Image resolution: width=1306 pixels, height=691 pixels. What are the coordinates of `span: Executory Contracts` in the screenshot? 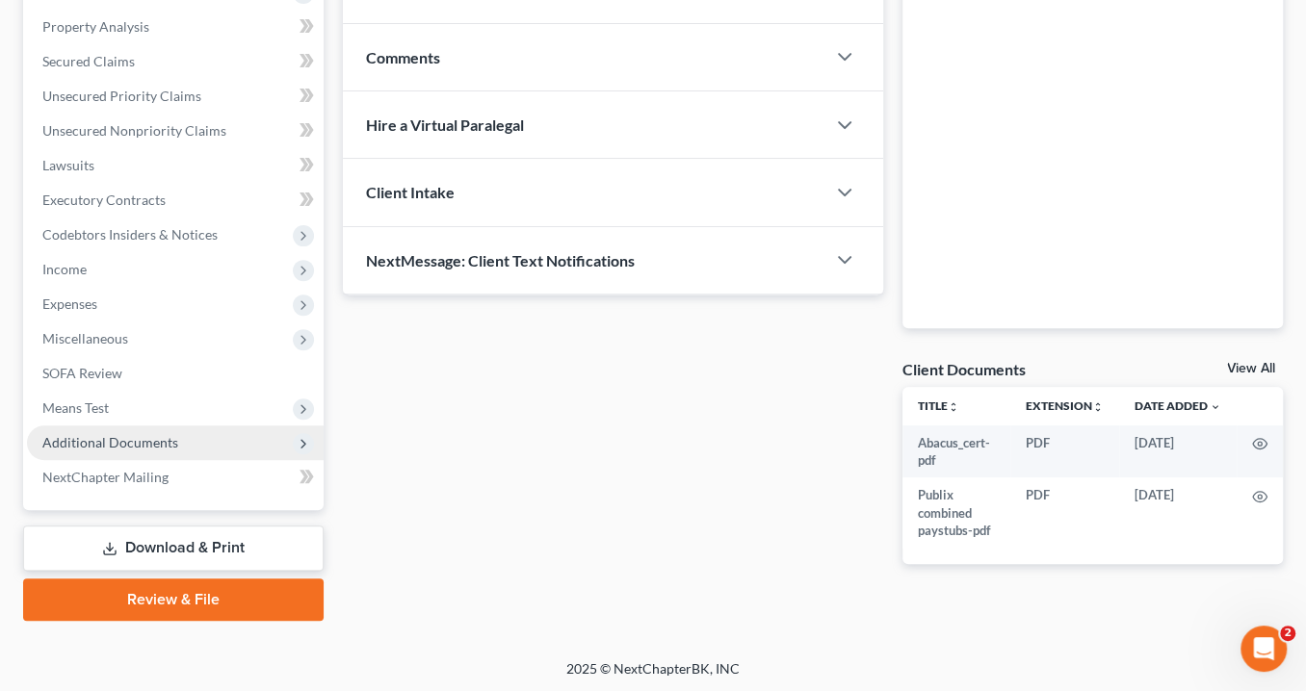 It's located at (104, 199).